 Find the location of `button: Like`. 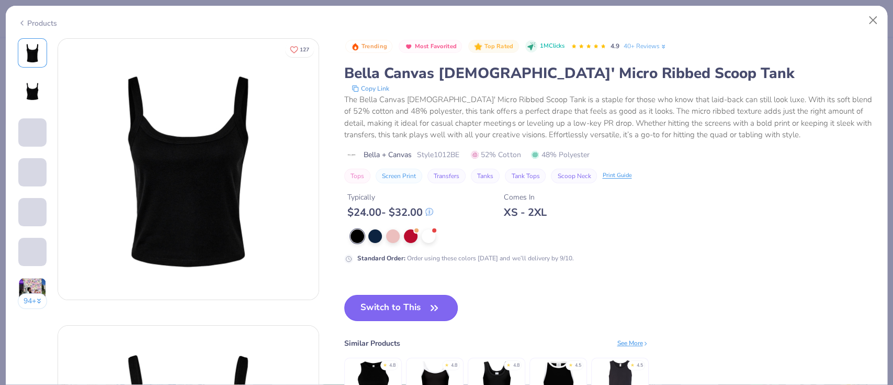

button: Like is located at coordinates (299, 49).